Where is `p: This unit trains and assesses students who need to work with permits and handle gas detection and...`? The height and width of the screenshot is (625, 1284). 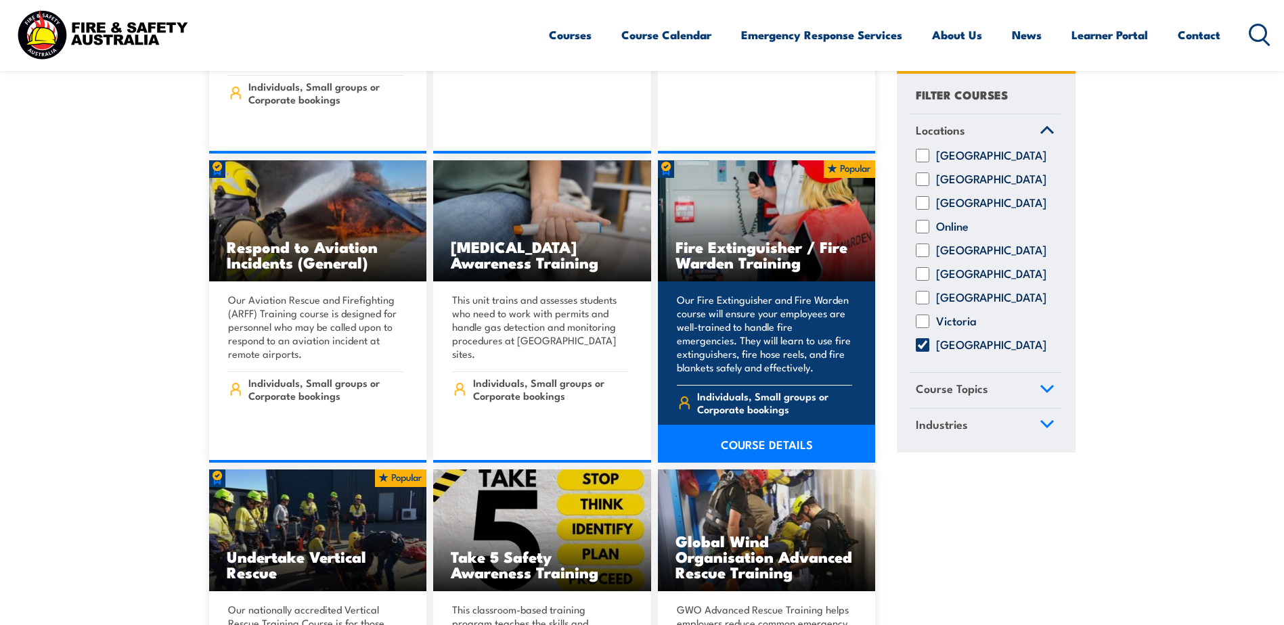 p: This unit trains and assesses students who need to work with permits and handle gas detection and... is located at coordinates (540, 327).